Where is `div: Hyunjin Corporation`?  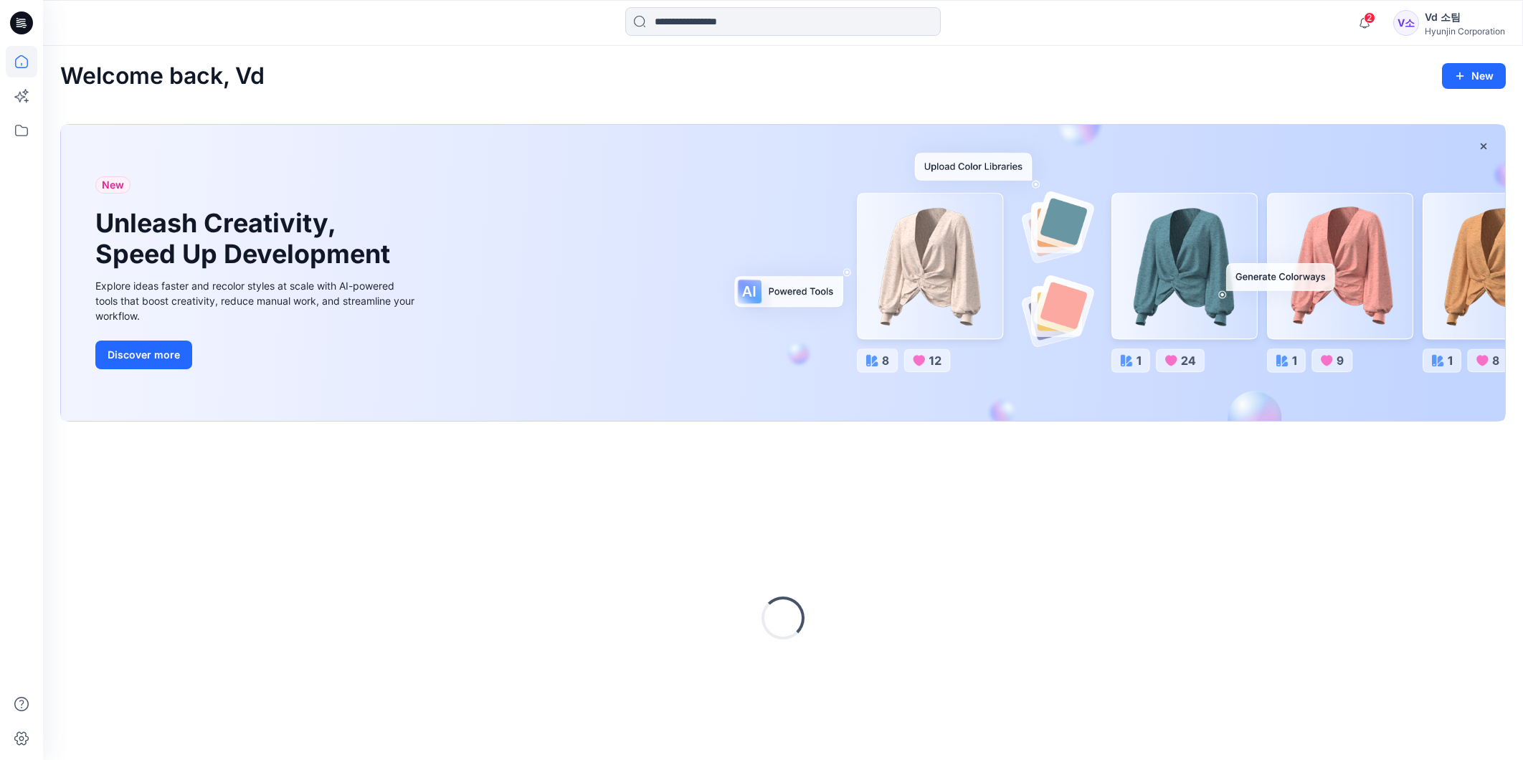 div: Hyunjin Corporation is located at coordinates (1465, 31).